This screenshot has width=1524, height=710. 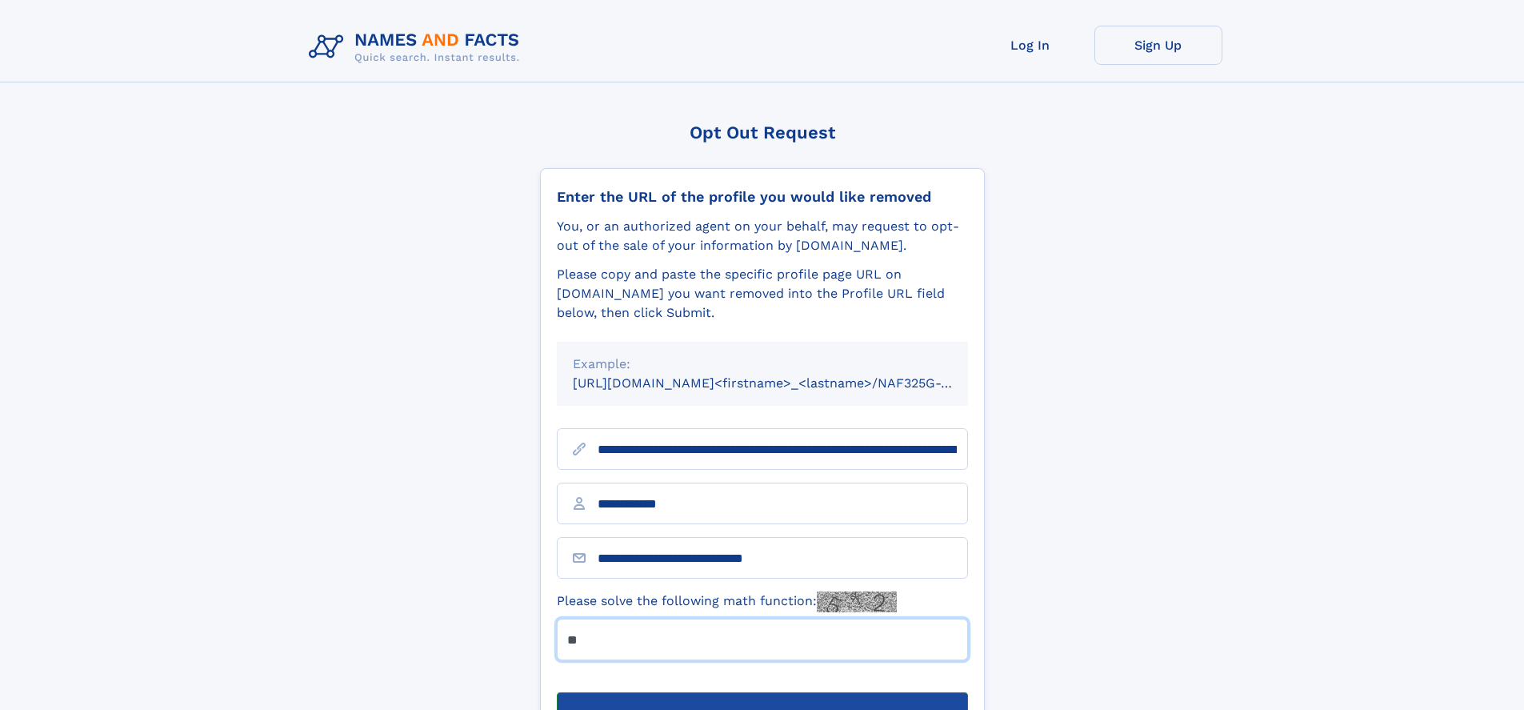 I want to click on div: Opt Out Request, so click(x=762, y=132).